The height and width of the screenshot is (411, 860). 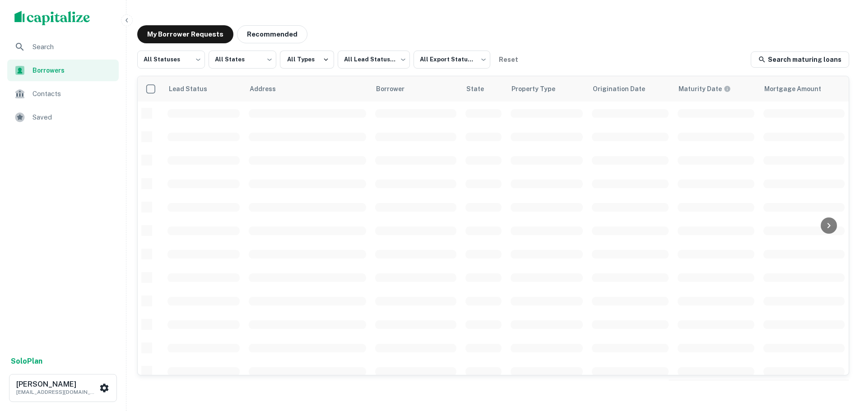 What do you see at coordinates (307, 60) in the screenshot?
I see `button: All Types` at bounding box center [307, 60].